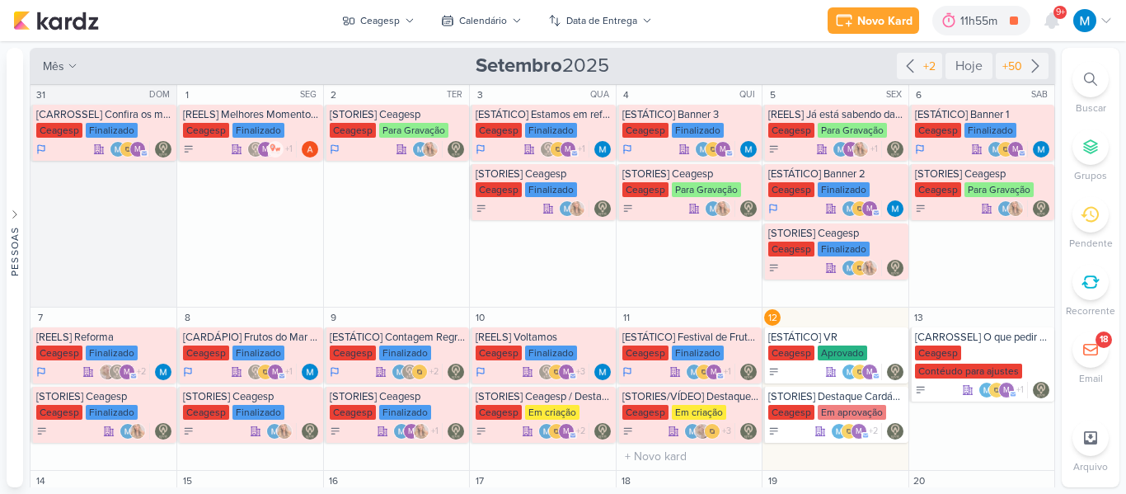 The width and height of the screenshot is (1126, 494). Describe the element at coordinates (552, 412) in the screenshot. I see `div: Em criação` at that location.